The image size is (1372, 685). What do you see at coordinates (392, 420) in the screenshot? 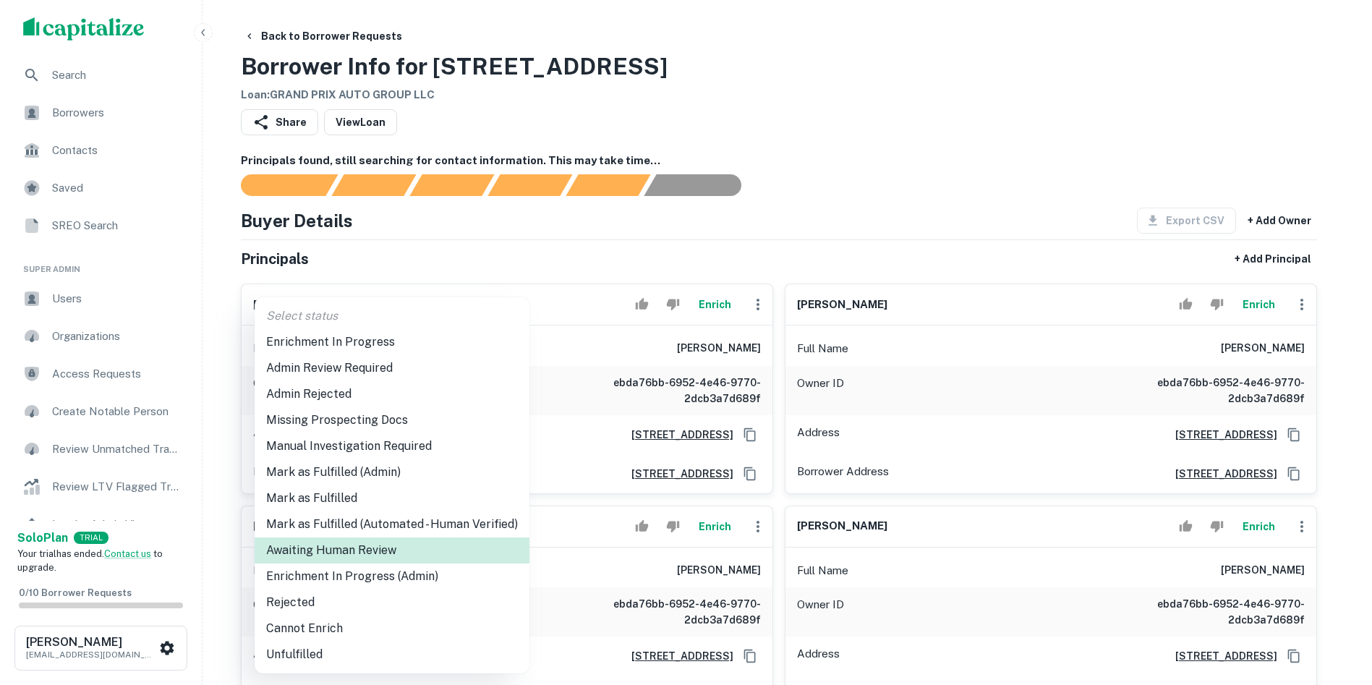
I see `li: Missing Prospecting Docs` at bounding box center [392, 420].